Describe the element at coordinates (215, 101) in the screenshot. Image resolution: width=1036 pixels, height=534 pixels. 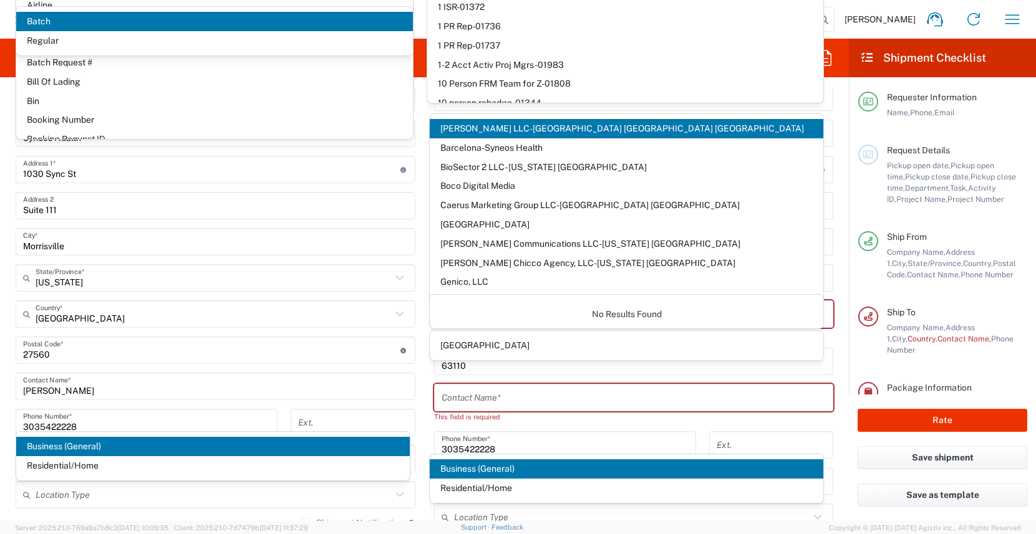
I see `span: Bin` at that location.